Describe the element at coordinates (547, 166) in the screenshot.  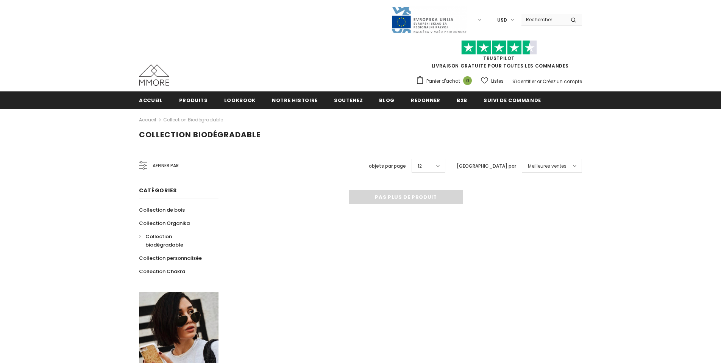
I see `span: Meilleures ventes` at that location.